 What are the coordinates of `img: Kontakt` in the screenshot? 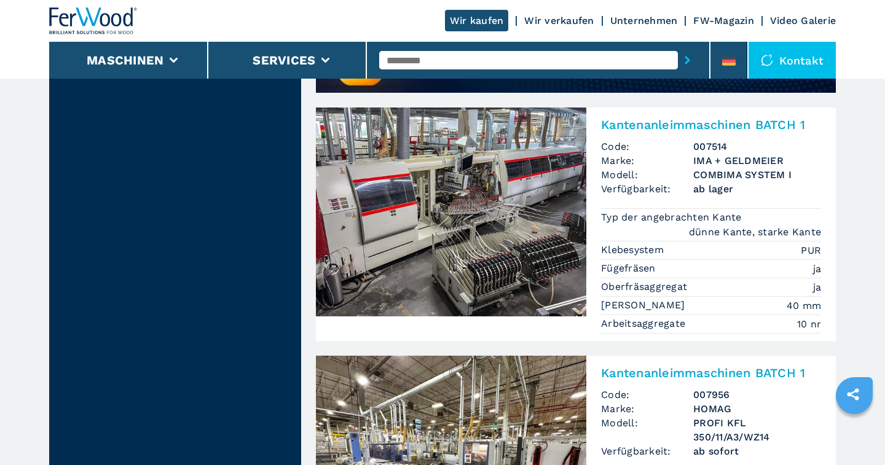 It's located at (767, 60).